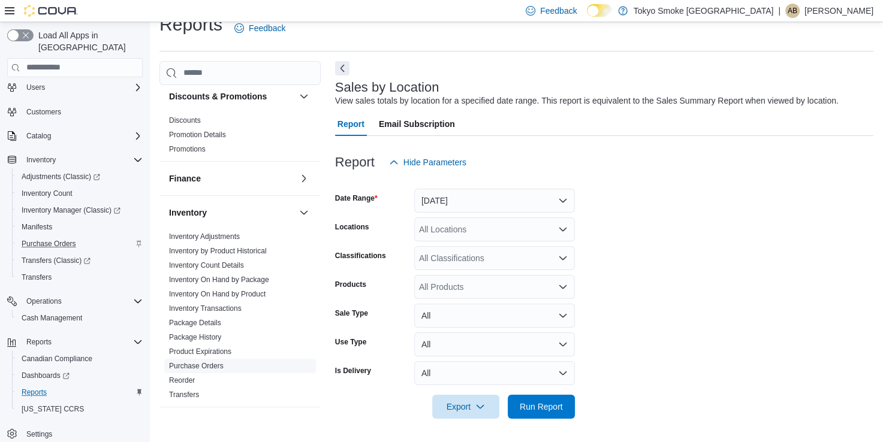 The width and height of the screenshot is (883, 442). I want to click on a: Inventory by Product Historical, so click(217, 251).